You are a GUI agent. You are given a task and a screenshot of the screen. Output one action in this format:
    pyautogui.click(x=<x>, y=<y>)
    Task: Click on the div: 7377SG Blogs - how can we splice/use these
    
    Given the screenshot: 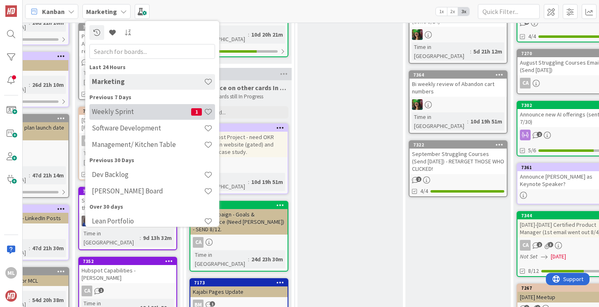 What is the action you would take?
    pyautogui.click(x=128, y=201)
    